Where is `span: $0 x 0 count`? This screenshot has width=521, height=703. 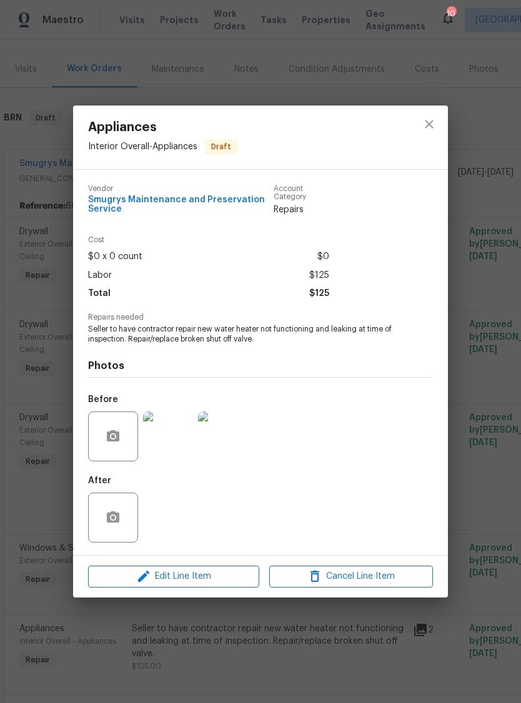
span: $0 x 0 count is located at coordinates (115, 257).